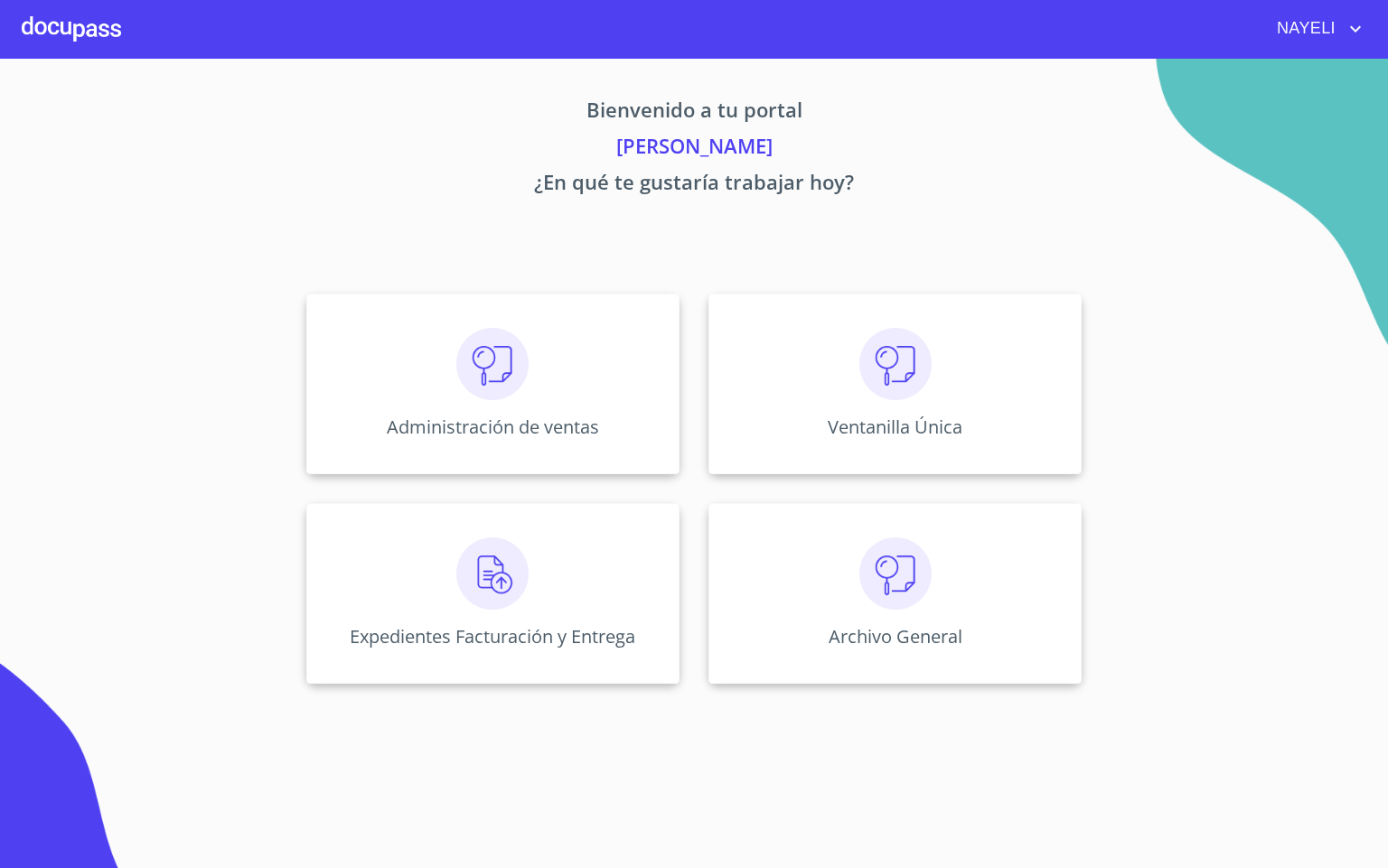 The height and width of the screenshot is (868, 1388). Describe the element at coordinates (492, 573) in the screenshot. I see `img: carga.png` at that location.